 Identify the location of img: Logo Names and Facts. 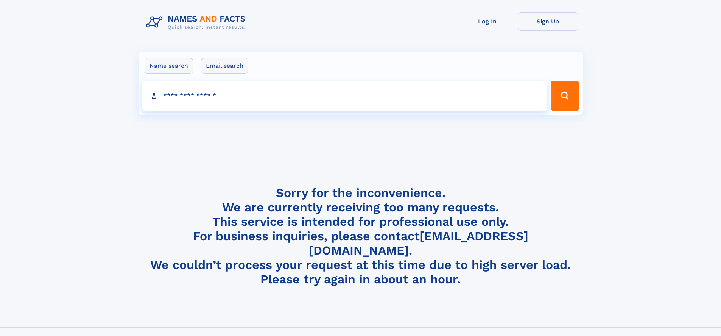
(198, 22).